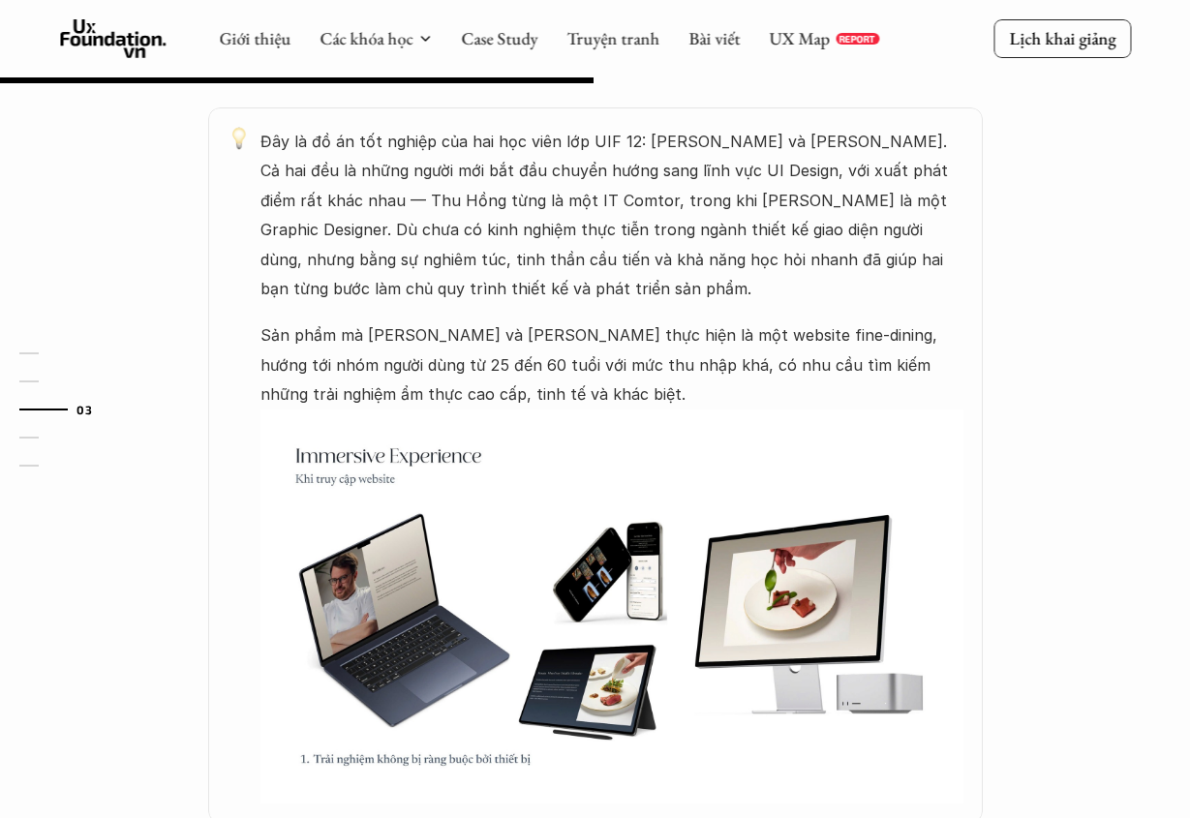 The width and height of the screenshot is (1190, 818). Describe the element at coordinates (613, 38) in the screenshot. I see `a: Truyện tranh` at that location.